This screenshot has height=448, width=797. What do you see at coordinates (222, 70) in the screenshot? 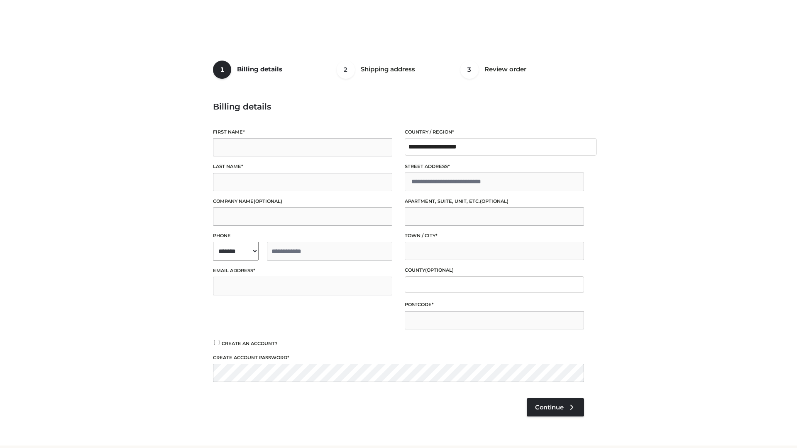
I see `span: 1` at bounding box center [222, 70].